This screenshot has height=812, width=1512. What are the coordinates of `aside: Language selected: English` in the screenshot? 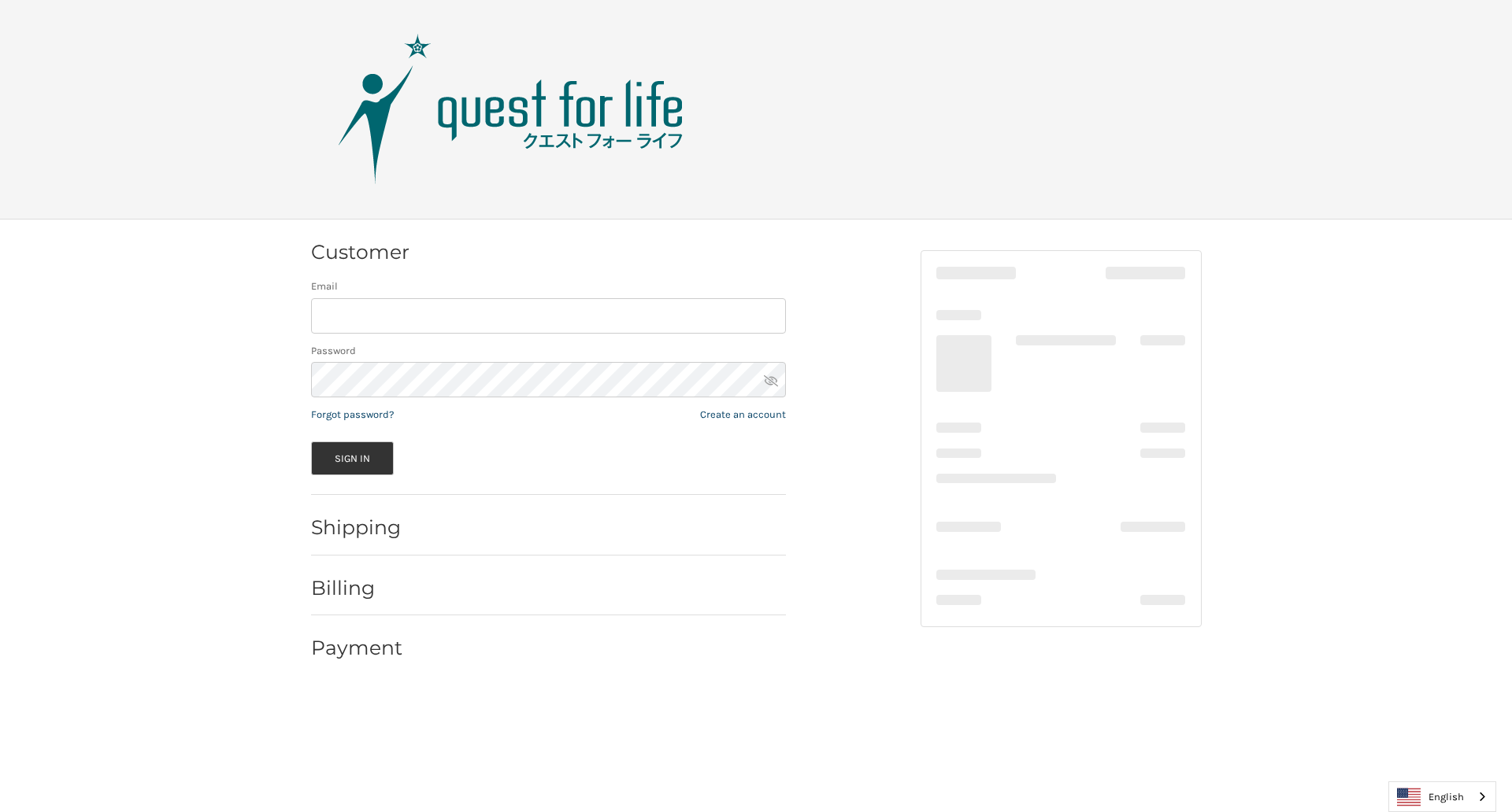 It's located at (1442, 796).